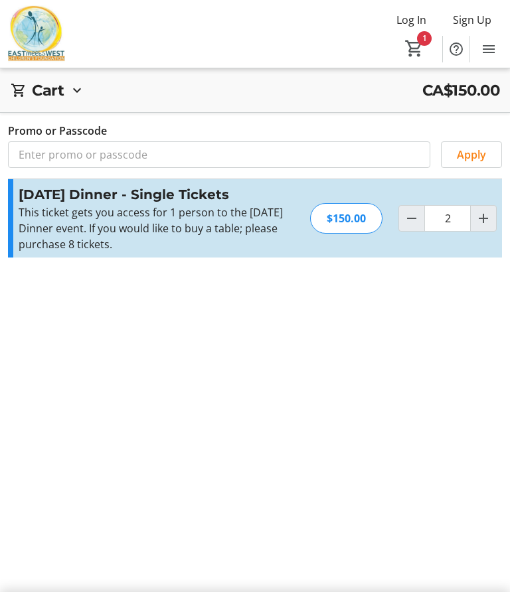 Image resolution: width=510 pixels, height=592 pixels. Describe the element at coordinates (471, 155) in the screenshot. I see `span: Apply` at that location.